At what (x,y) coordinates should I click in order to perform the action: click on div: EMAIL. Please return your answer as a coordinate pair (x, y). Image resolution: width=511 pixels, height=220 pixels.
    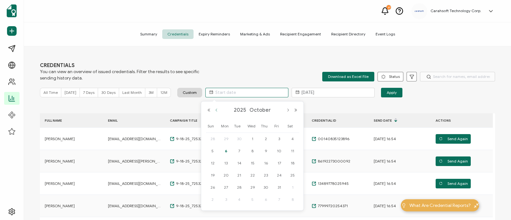
    Looking at the image, I should click on (134, 120).